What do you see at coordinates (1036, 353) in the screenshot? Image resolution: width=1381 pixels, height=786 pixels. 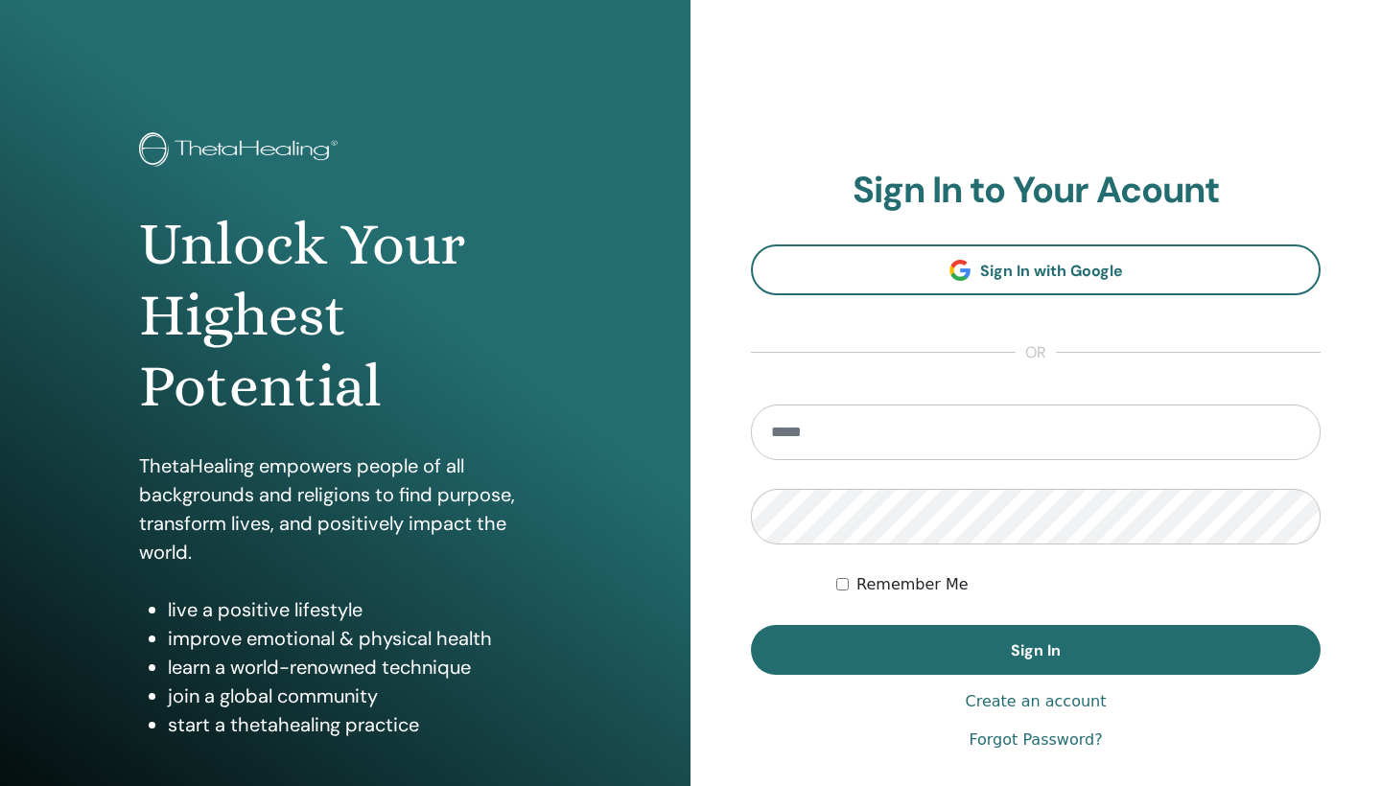 I see `span: or` at bounding box center [1036, 353].